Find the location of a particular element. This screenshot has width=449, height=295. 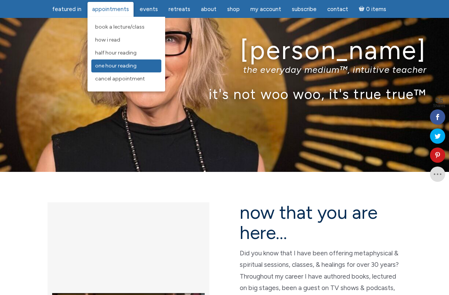

p: the everyday medium™, intuitive teacher is located at coordinates (225, 69).